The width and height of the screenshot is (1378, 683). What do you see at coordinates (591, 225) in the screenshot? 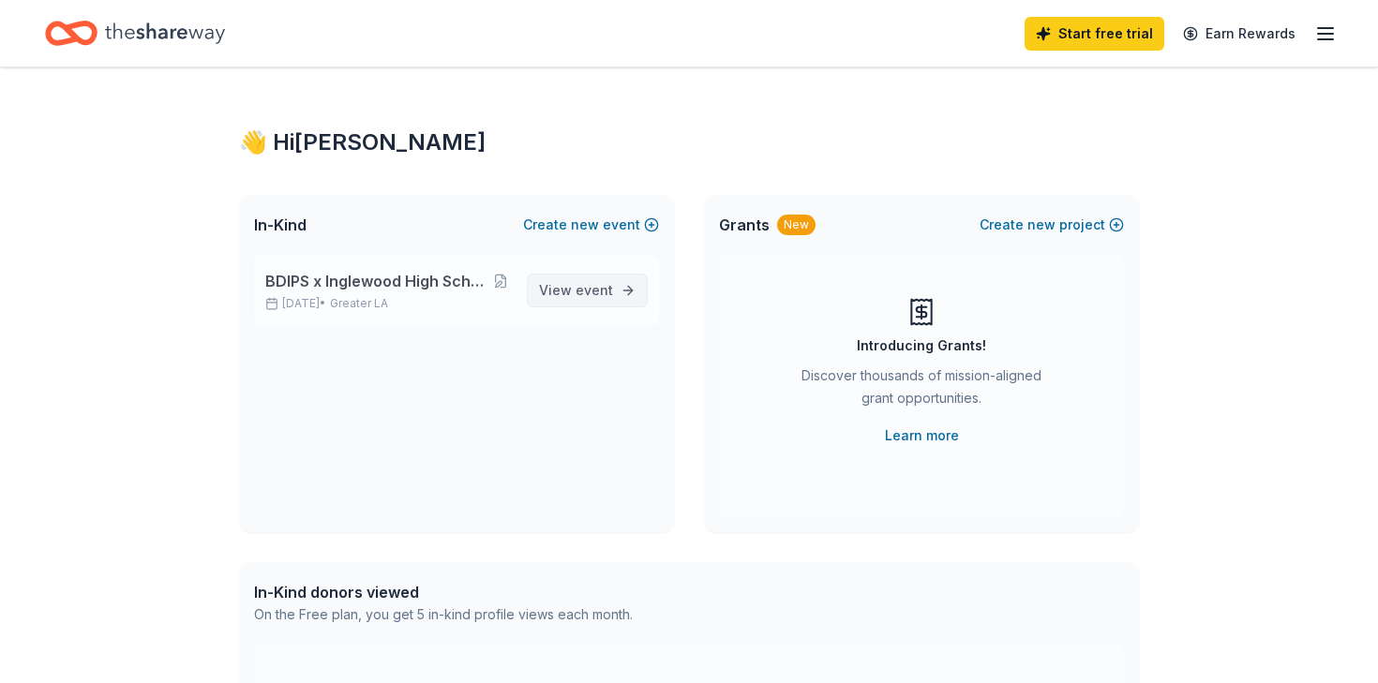
I see `button: Createnewevent` at bounding box center [591, 225].